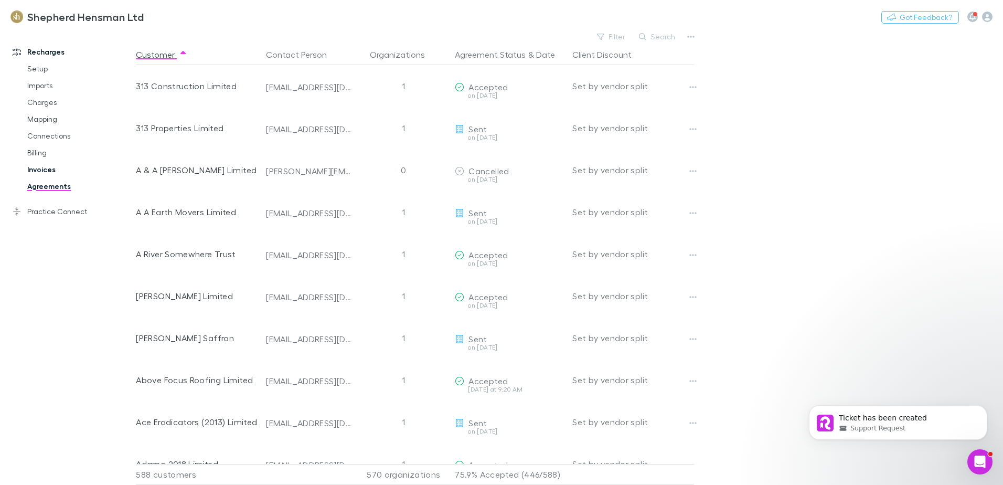 The height and width of the screenshot is (485, 1003). I want to click on p: Ticket has been created, so click(113, 35).